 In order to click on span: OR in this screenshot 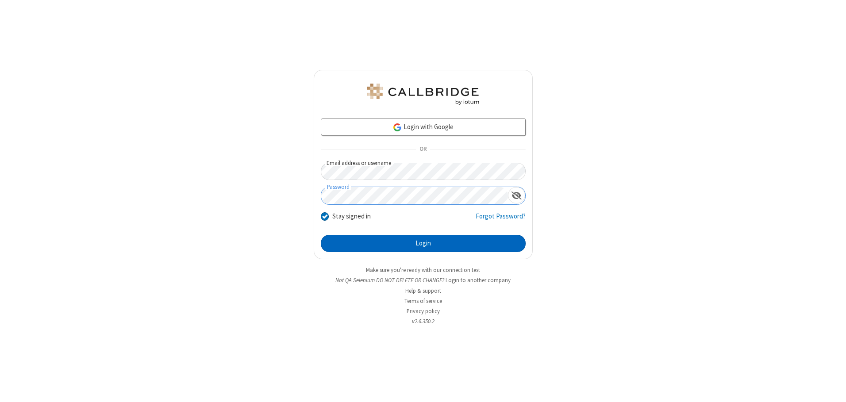, I will do `click(423, 150)`.